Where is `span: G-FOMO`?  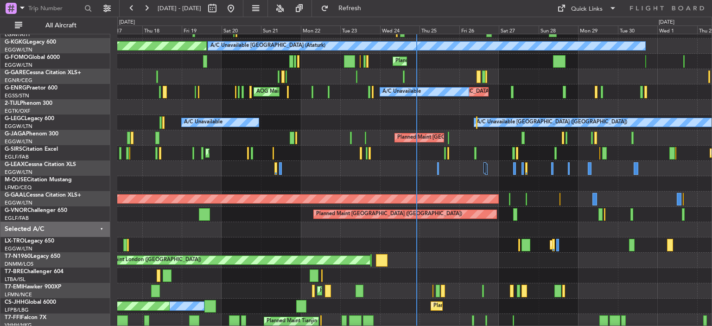 span: G-FOMO is located at coordinates (16, 57).